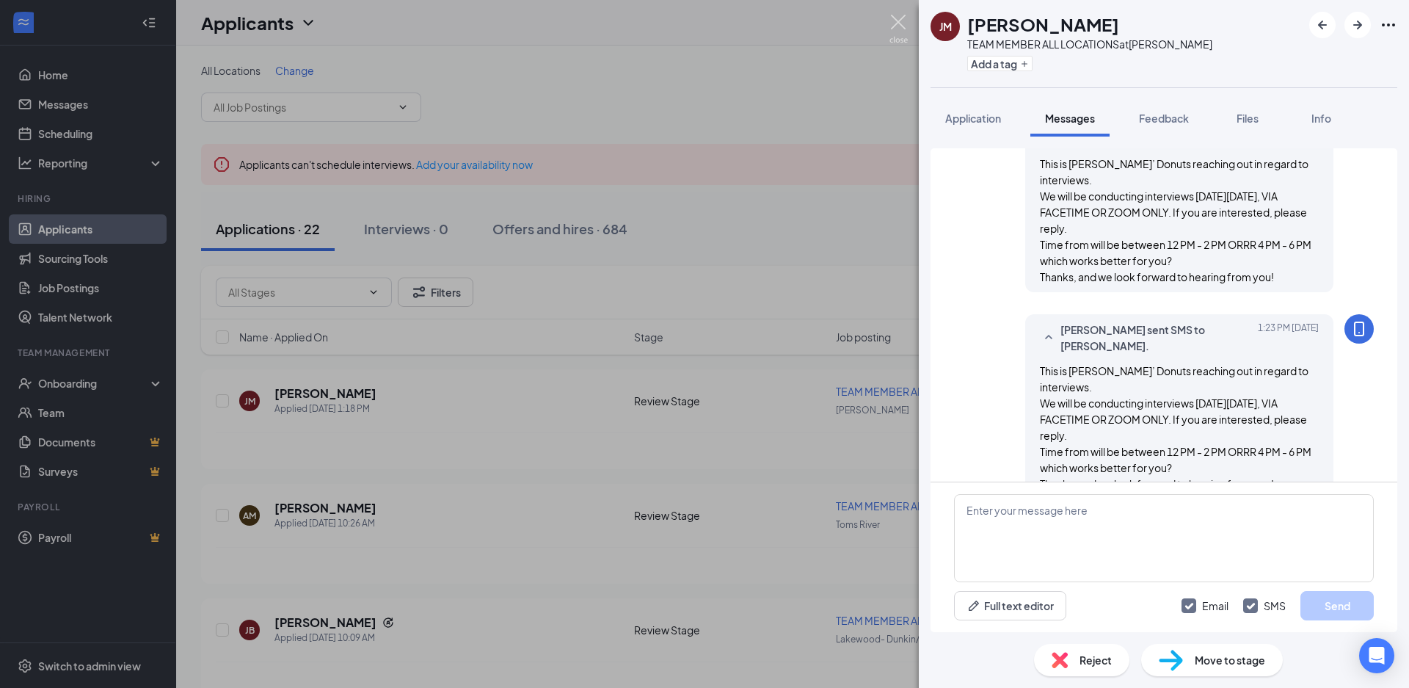  Describe the element at coordinates (1360, 329) in the screenshot. I see `svg: MobileSms` at that location.